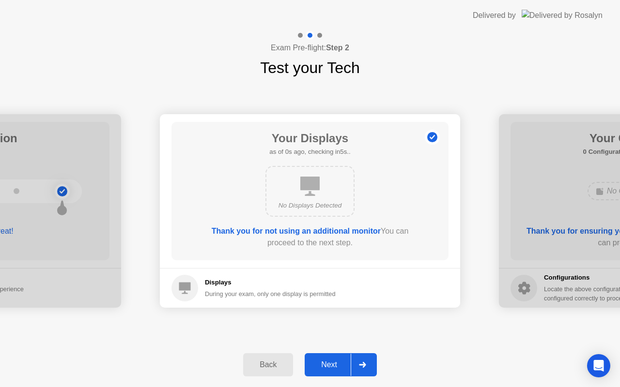 The image size is (620, 387). Describe the element at coordinates (268, 365) in the screenshot. I see `button: Back` at that location.